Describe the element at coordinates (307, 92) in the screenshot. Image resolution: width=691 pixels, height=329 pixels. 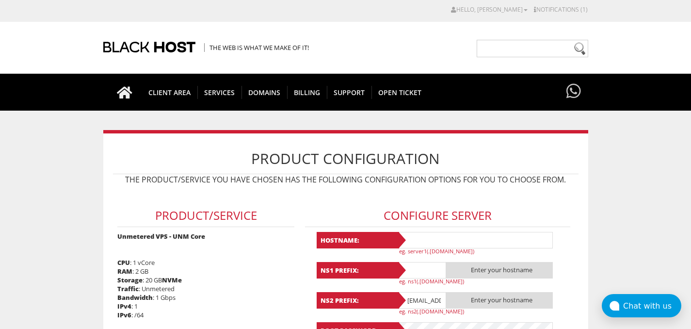
I see `span: Billing` at that location.